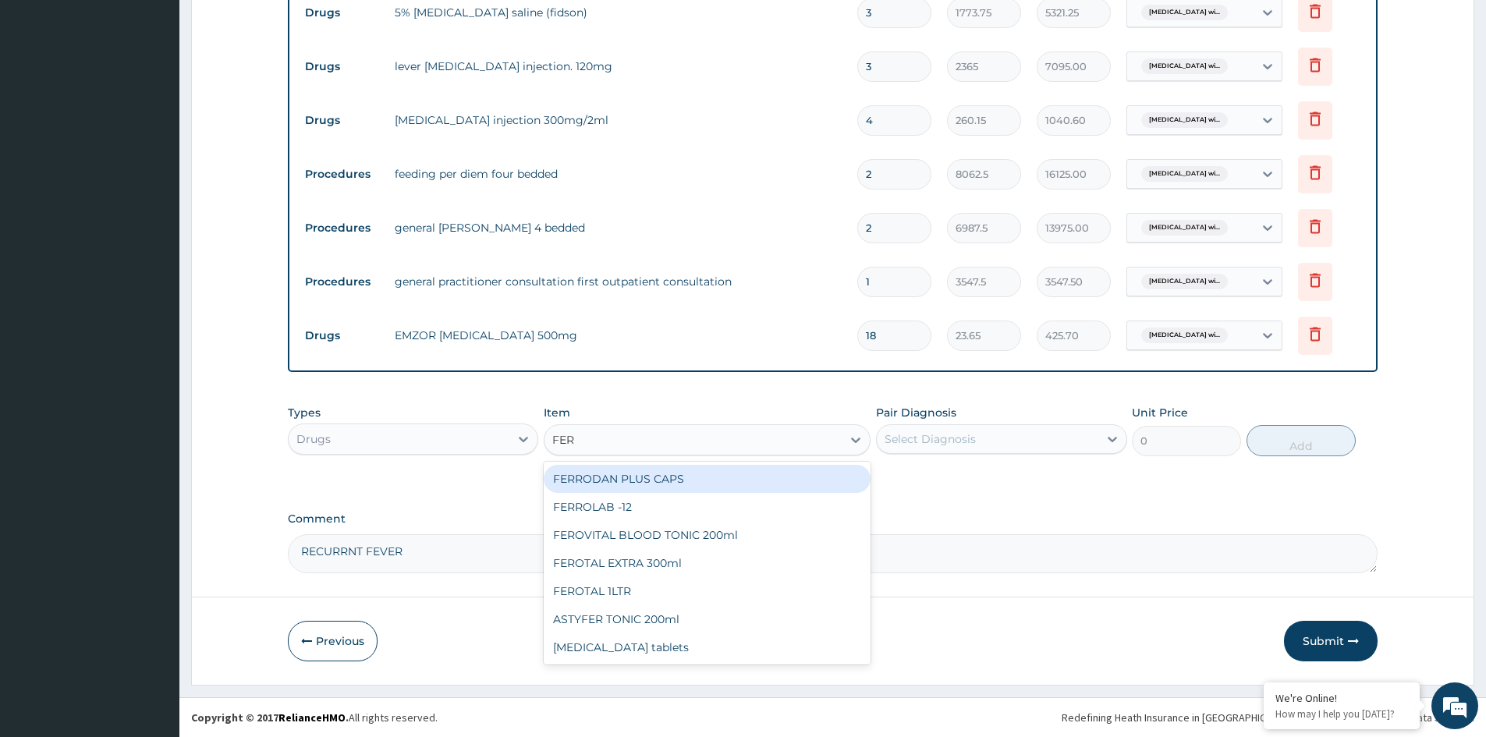 The height and width of the screenshot is (737, 1486). What do you see at coordinates (332, 641) in the screenshot?
I see `button: Previous` at bounding box center [332, 641].